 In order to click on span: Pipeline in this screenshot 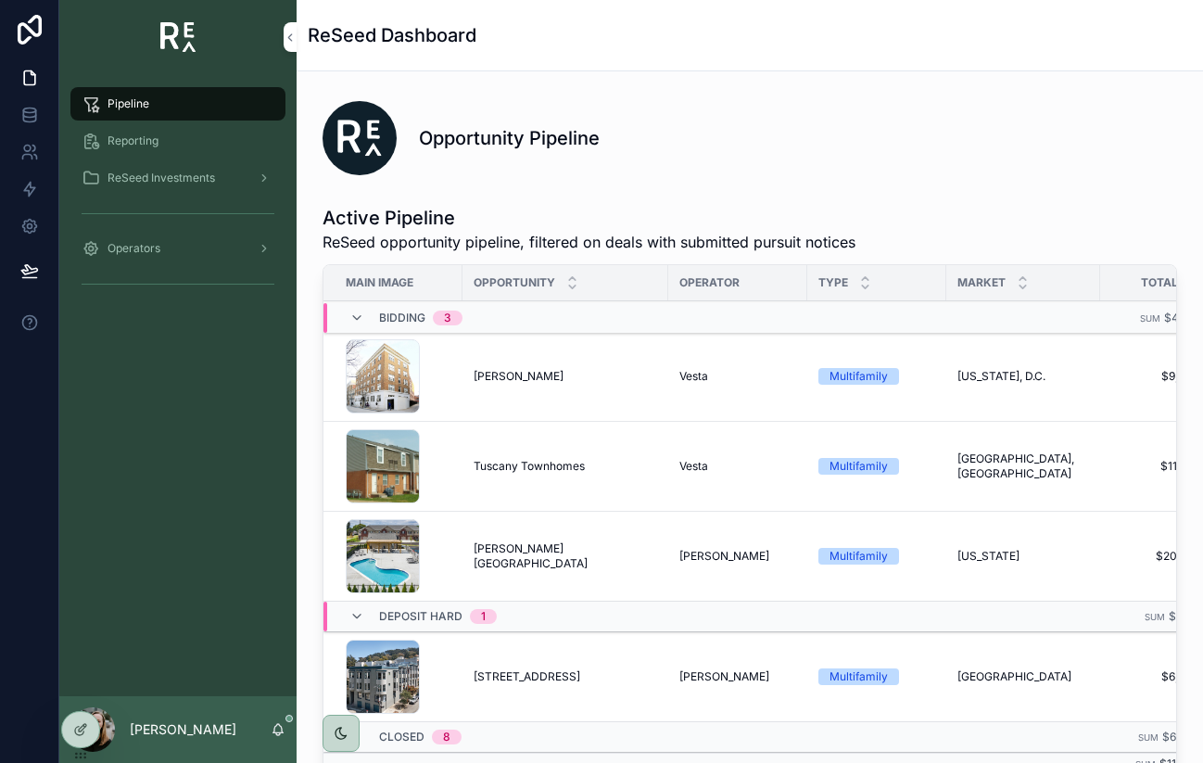, I will do `click(128, 104)`.